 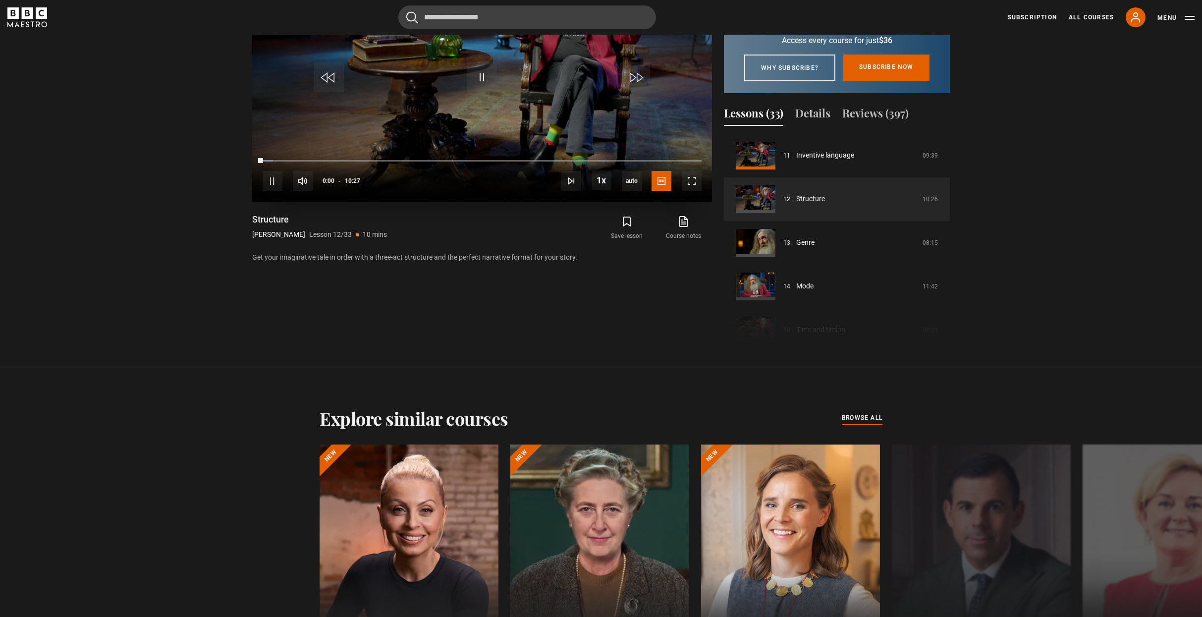 I want to click on button: Save lesson, so click(x=627, y=228).